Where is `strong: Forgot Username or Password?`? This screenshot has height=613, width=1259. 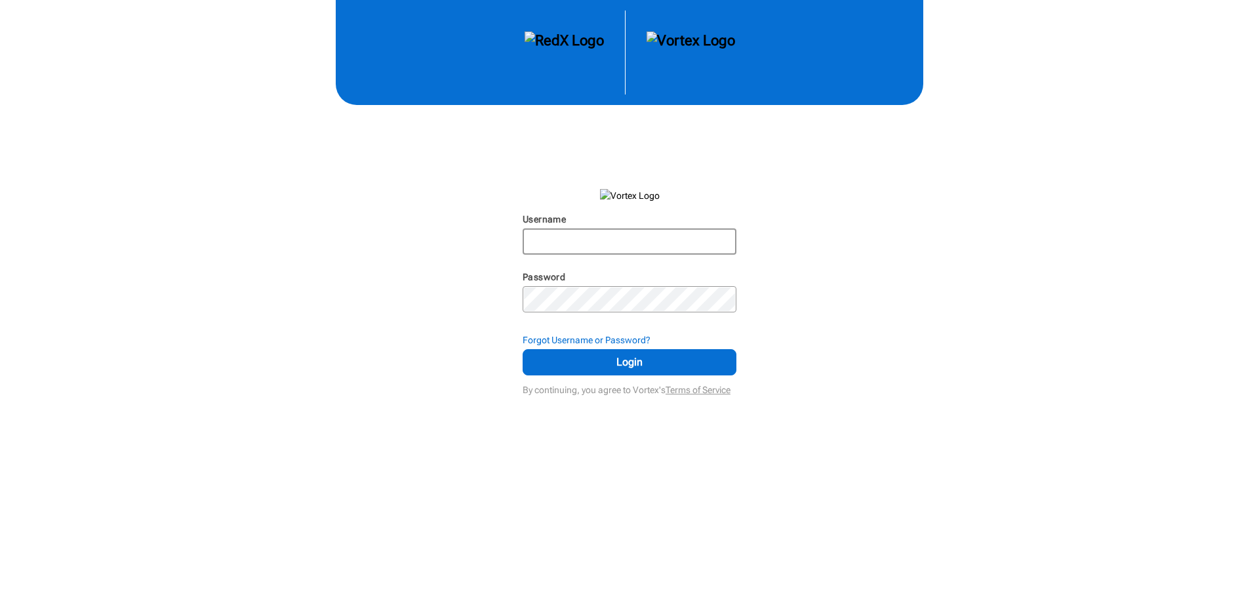
strong: Forgot Username or Password? is located at coordinates (586, 340).